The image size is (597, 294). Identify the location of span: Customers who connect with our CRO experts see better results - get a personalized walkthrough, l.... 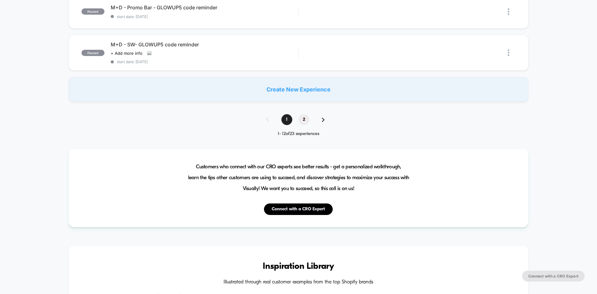
(299, 178).